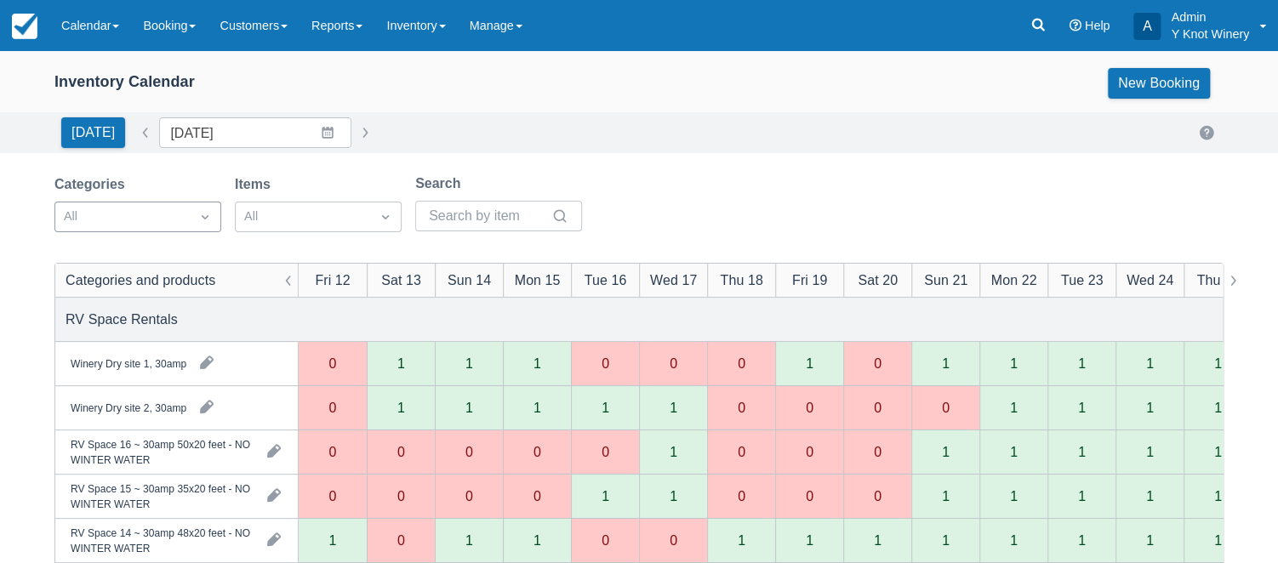 Image resolution: width=1278 pixels, height=563 pixels. I want to click on div: Sat 20, so click(877, 280).